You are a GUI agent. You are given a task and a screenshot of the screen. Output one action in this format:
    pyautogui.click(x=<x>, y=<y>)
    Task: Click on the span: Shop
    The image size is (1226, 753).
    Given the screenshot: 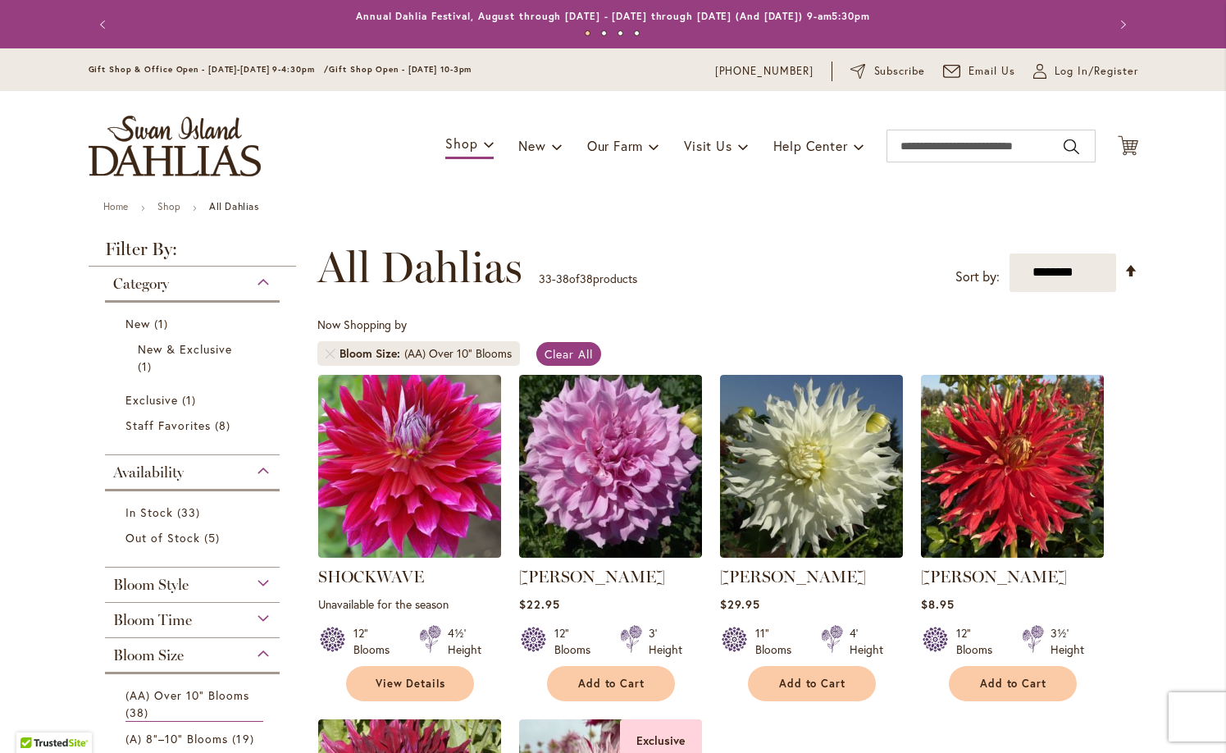 What is the action you would take?
    pyautogui.click(x=461, y=143)
    